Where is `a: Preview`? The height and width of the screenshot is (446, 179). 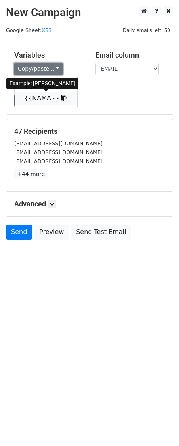
a: Preview is located at coordinates (51, 232).